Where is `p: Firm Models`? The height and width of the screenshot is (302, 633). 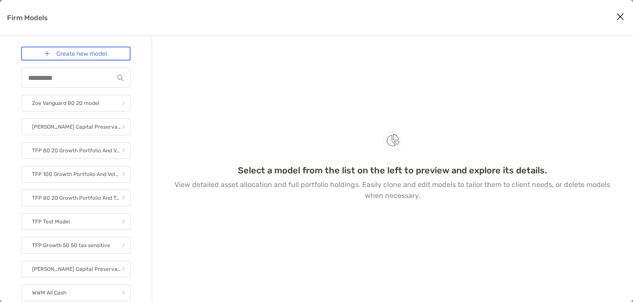 p: Firm Models is located at coordinates (27, 18).